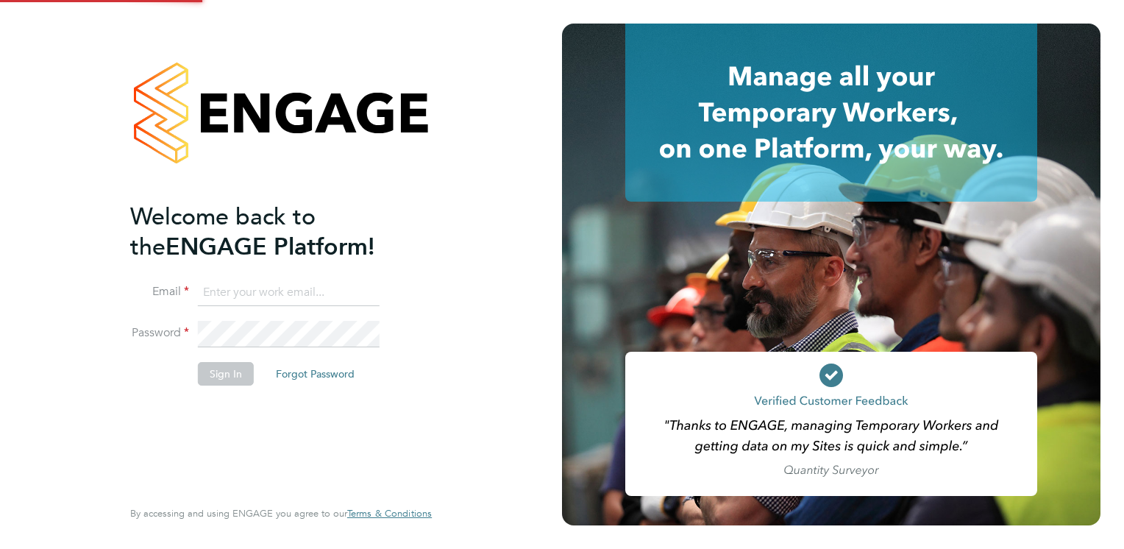  What do you see at coordinates (223, 232) in the screenshot?
I see `span: Welcome back to the` at bounding box center [223, 232].